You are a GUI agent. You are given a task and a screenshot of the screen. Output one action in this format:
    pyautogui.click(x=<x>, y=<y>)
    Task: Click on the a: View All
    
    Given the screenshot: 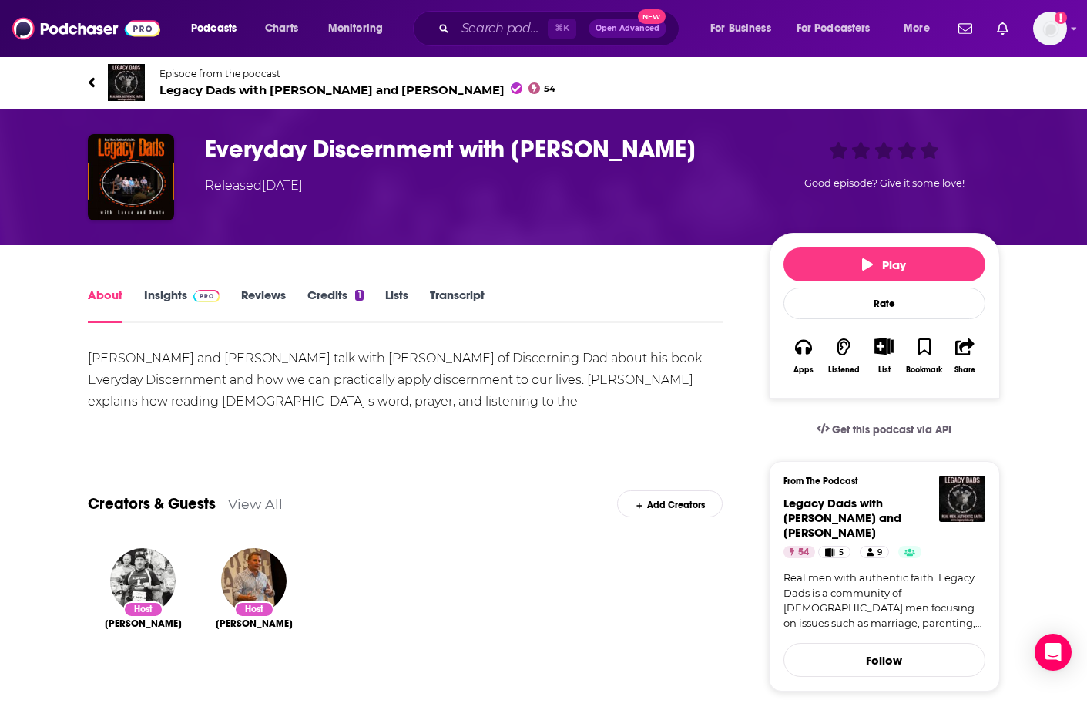 What is the action you would take?
    pyautogui.click(x=255, y=503)
    